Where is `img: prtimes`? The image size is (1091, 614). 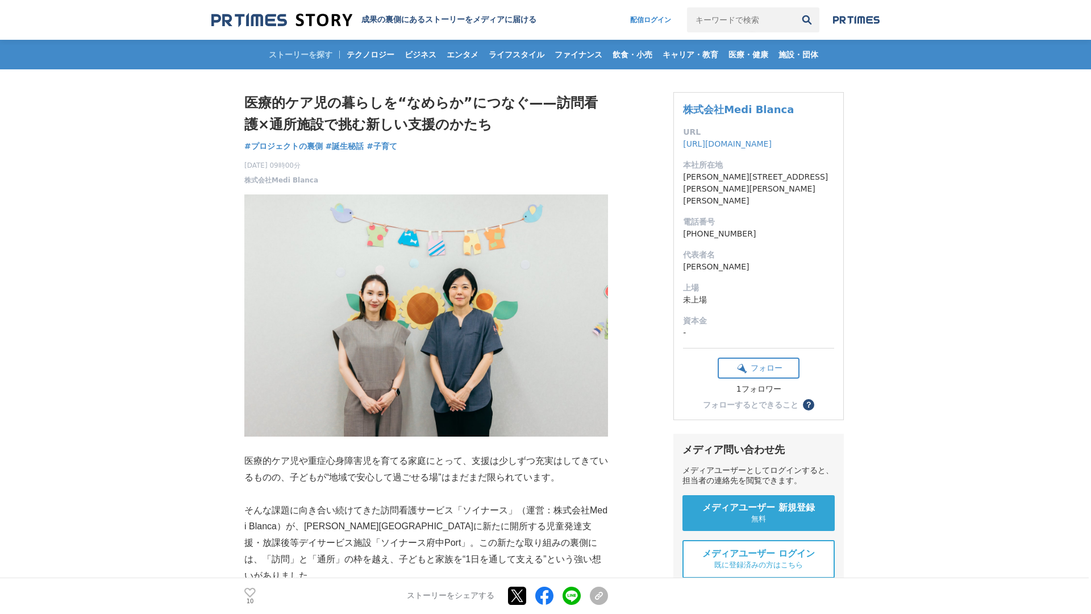 img: prtimes is located at coordinates (856, 20).